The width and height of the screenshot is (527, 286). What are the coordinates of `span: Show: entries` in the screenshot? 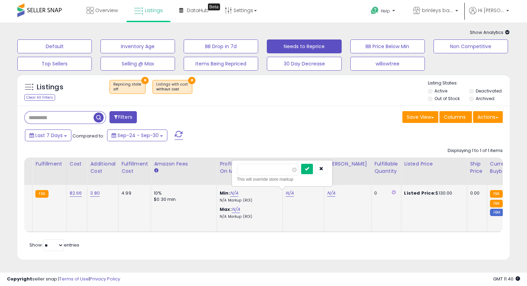 It's located at (54, 245).